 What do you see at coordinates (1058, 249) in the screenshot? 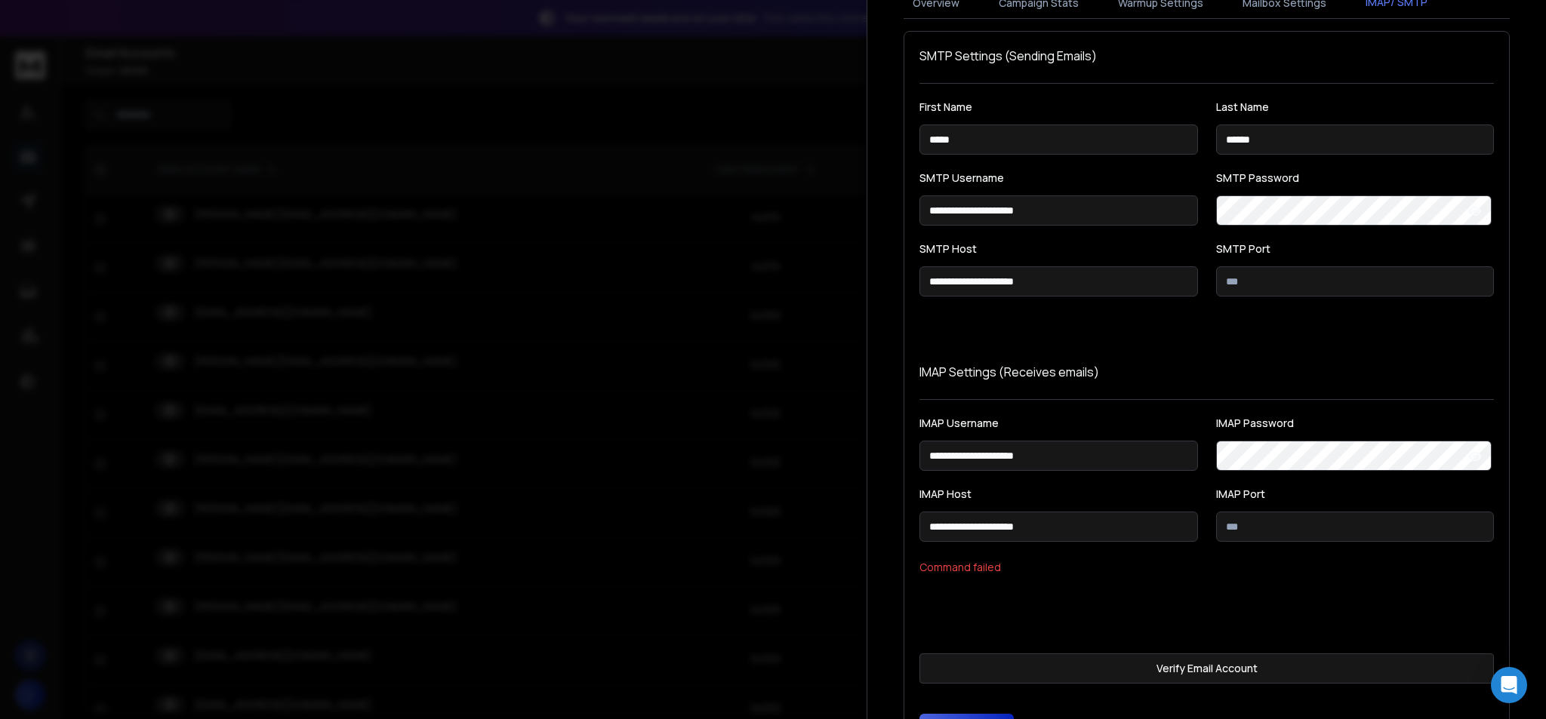
I see `label: SMTP Host` at bounding box center [1058, 249].